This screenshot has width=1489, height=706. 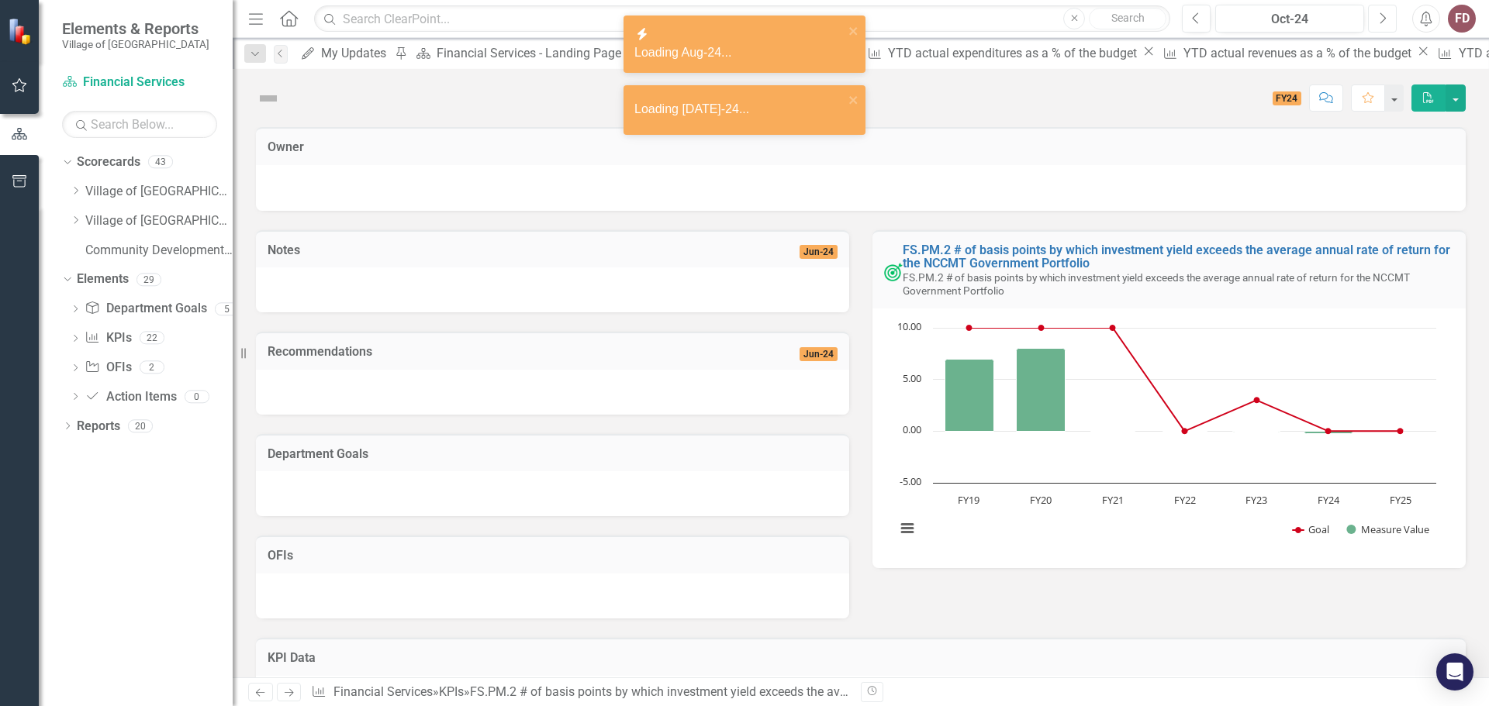 I want to click on a: YTD actual expenditures as a % of the budget, so click(x=1001, y=53).